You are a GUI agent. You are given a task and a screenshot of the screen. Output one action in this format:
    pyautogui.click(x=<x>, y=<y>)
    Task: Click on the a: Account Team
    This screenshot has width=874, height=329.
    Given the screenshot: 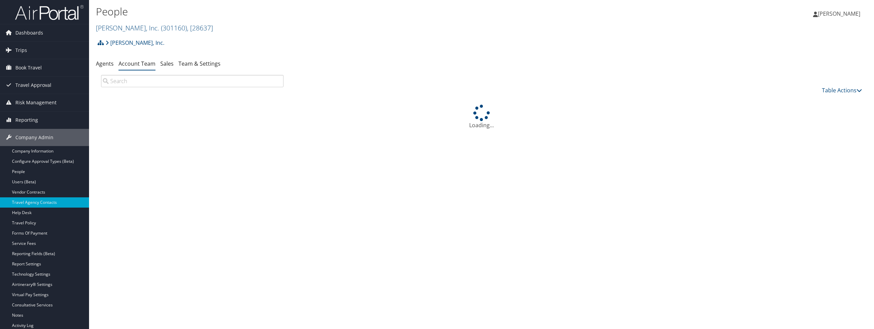 What is the action you would take?
    pyautogui.click(x=137, y=64)
    